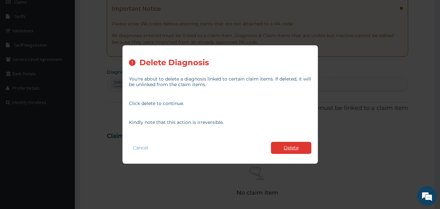 The width and height of the screenshot is (440, 209). I want to click on textarea: Type your message and hit 'Enter', so click(64, 151).